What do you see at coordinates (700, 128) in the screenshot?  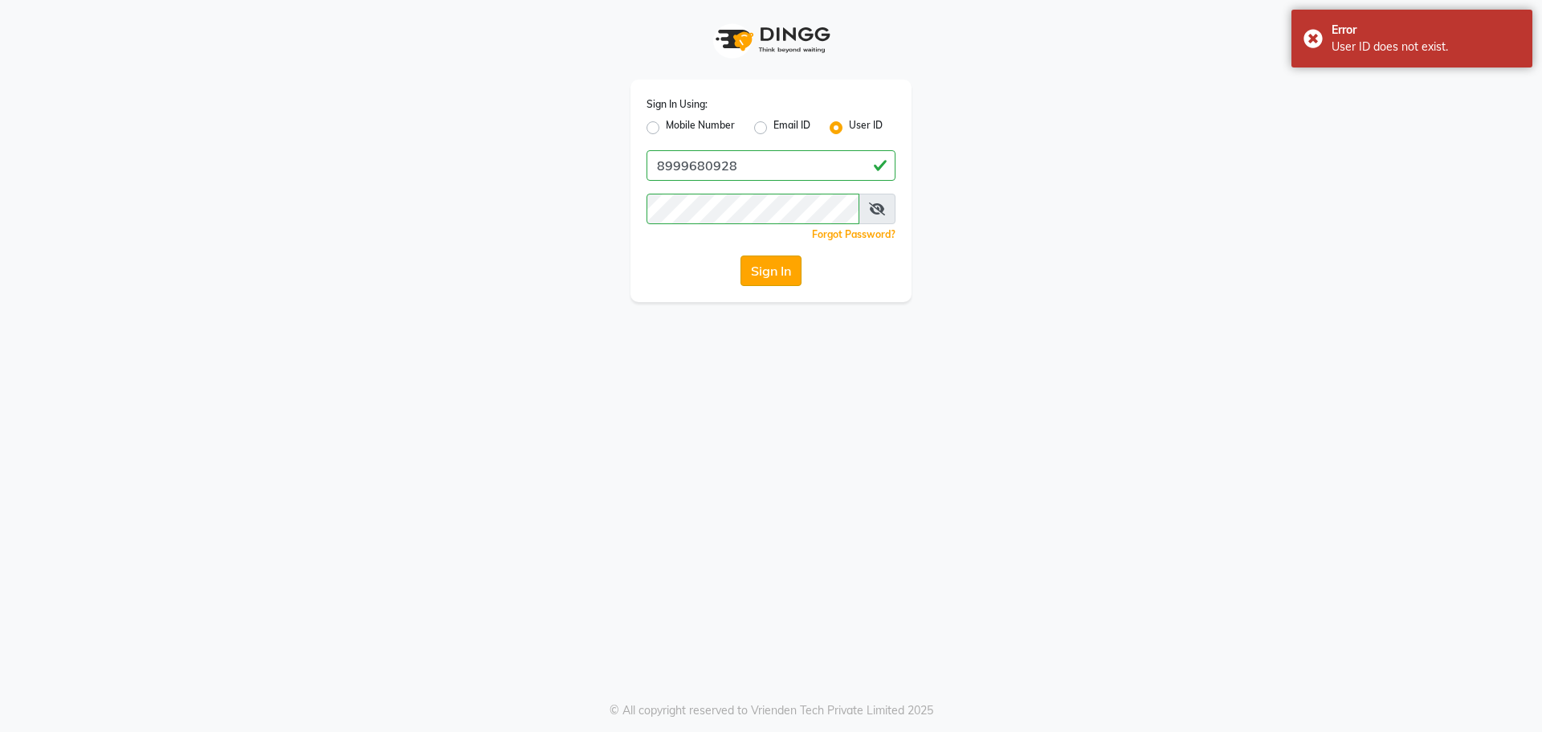 I see `label: Mobile Number` at bounding box center [700, 128].